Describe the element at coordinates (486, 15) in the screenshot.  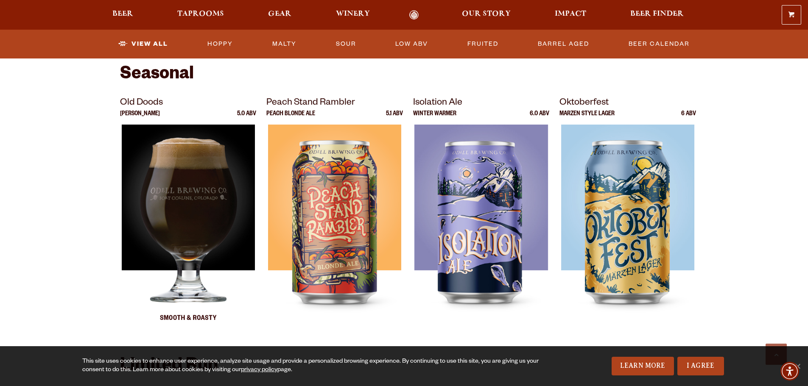
I see `a: Our Story` at that location.